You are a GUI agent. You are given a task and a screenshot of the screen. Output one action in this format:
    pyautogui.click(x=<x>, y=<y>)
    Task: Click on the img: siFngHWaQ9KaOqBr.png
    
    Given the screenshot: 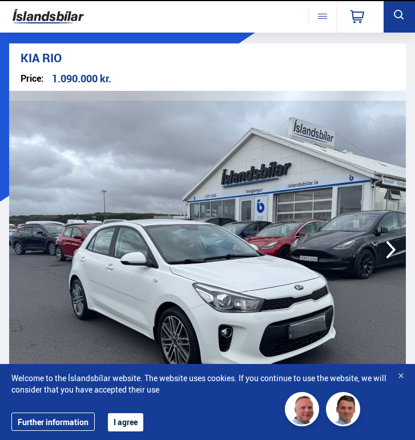 What is the action you would take?
    pyautogui.click(x=304, y=411)
    